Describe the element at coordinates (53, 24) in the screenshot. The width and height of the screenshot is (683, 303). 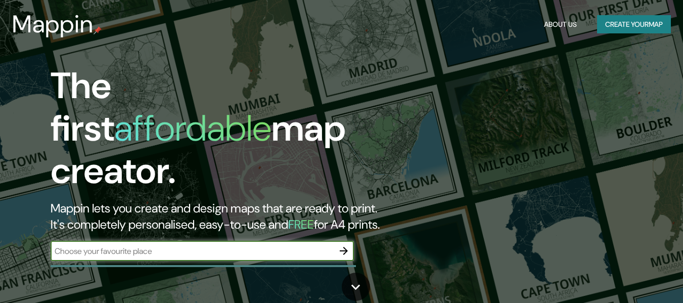
I see `h3: Mappin` at that location.